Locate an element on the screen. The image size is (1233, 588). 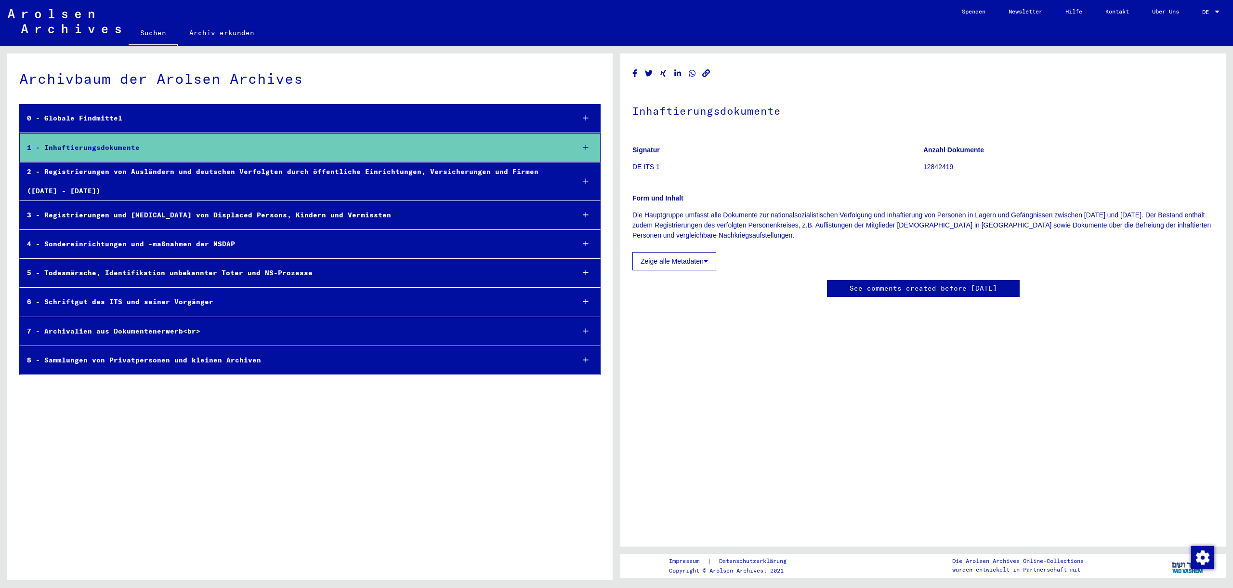
button: Share on Twitter is located at coordinates (649, 73).